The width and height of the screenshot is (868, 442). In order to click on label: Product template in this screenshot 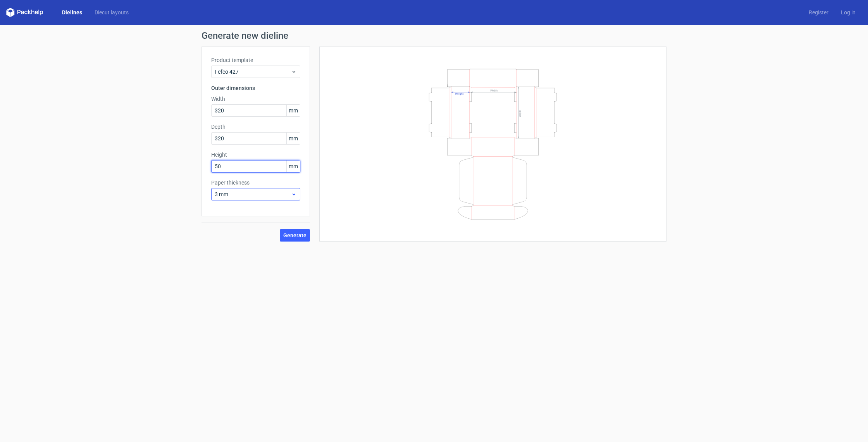, I will do `click(256, 60)`.